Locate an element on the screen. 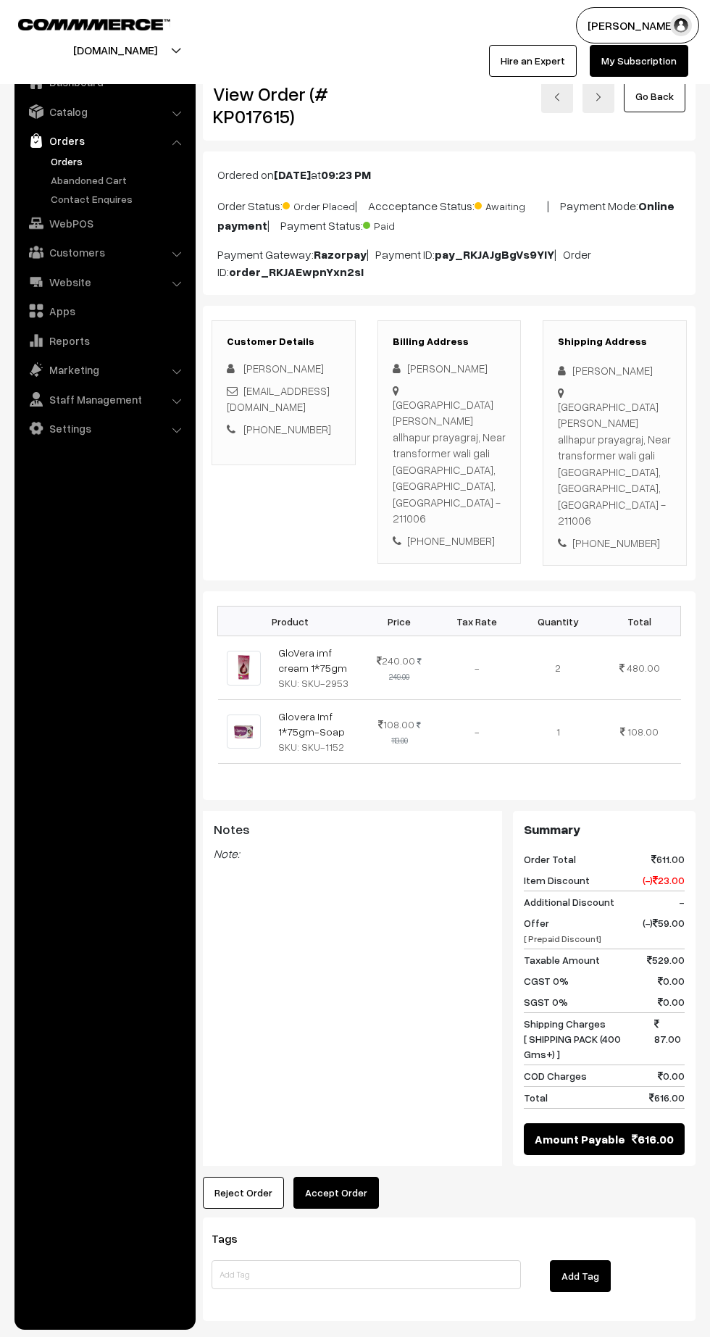 The width and height of the screenshot is (710, 1337). span: 240.00 is located at coordinates (396, 660).